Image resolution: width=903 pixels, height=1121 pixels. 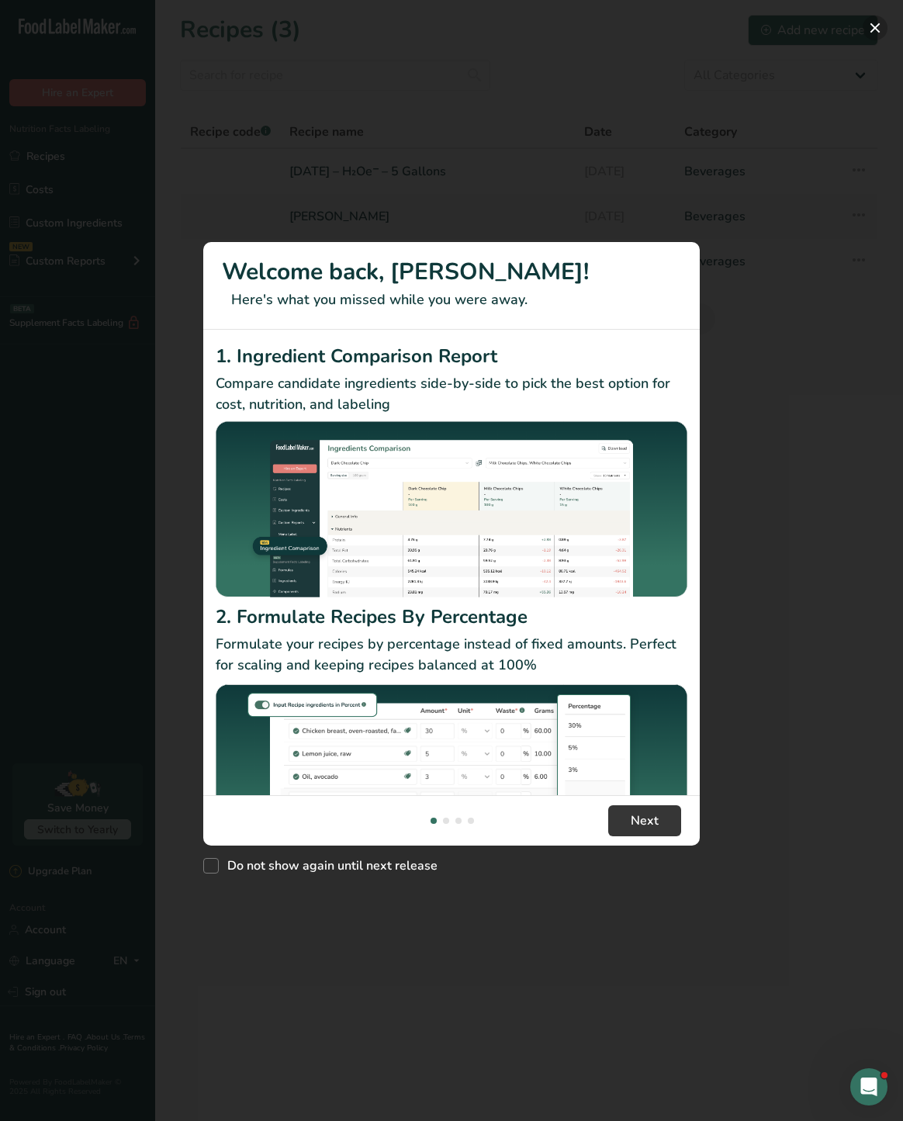 I want to click on h2: 2. Formulate Recipes By Percentage, so click(x=451, y=617).